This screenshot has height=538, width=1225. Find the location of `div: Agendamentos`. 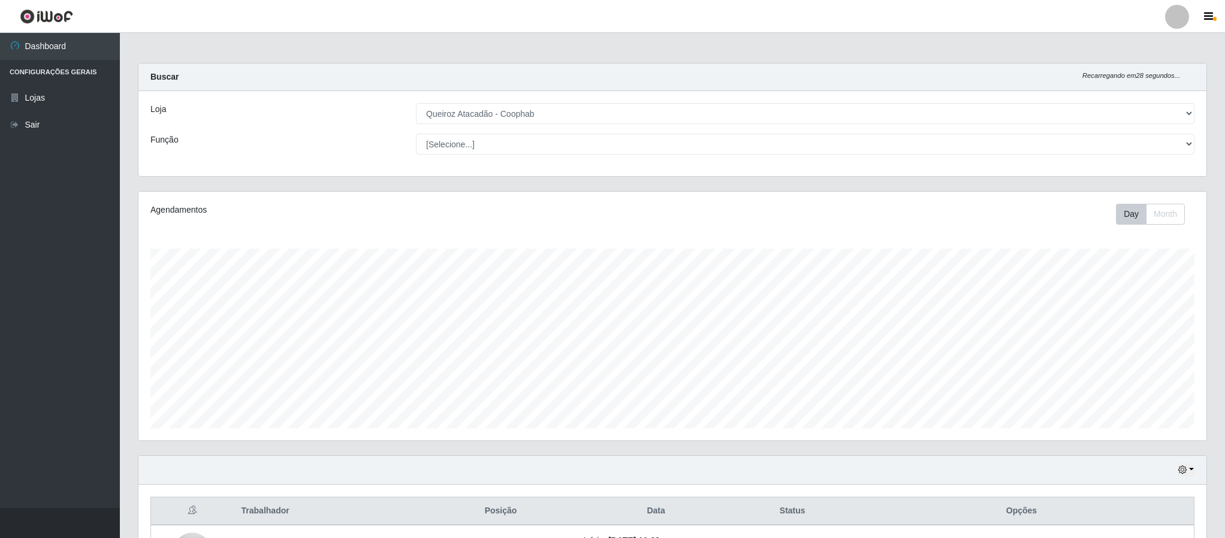

div: Agendamentos is located at coordinates (362, 210).